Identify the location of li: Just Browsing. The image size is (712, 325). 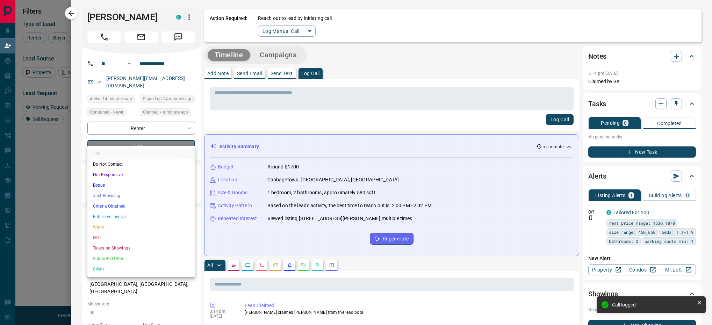
(141, 196).